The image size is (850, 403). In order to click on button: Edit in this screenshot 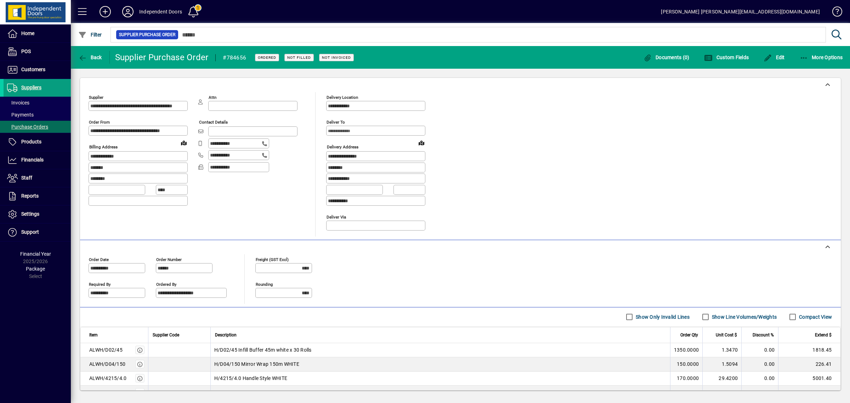, I will do `click(774, 57)`.